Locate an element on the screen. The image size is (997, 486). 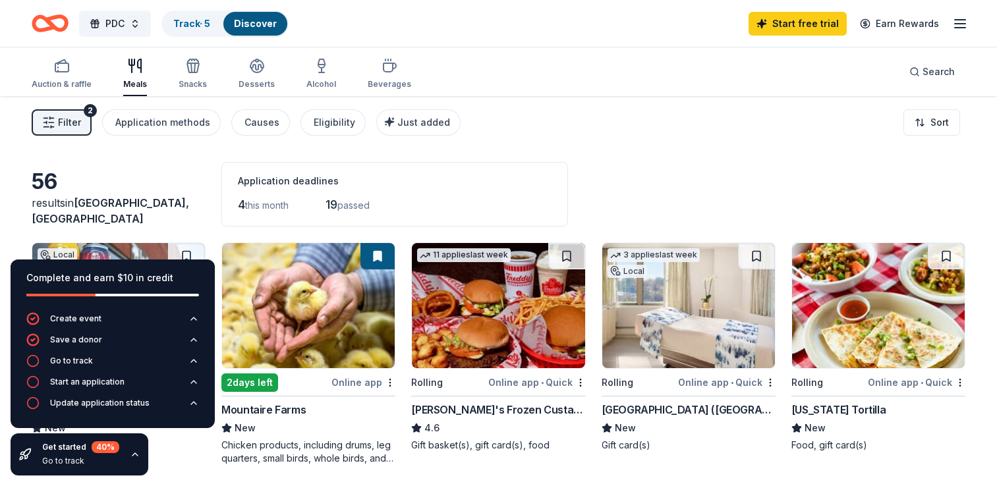
a: Image for Salamander Resort (Middleburg)3 applieslast weekLocalRollingOnline app•Quick[GEOGRAPHIC... is located at coordinates (689, 347).